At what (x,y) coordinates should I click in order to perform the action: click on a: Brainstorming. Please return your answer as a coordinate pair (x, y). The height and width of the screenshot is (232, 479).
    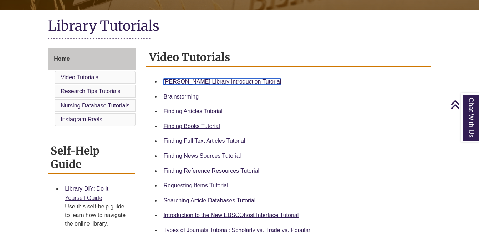
    Looking at the image, I should click on (181, 96).